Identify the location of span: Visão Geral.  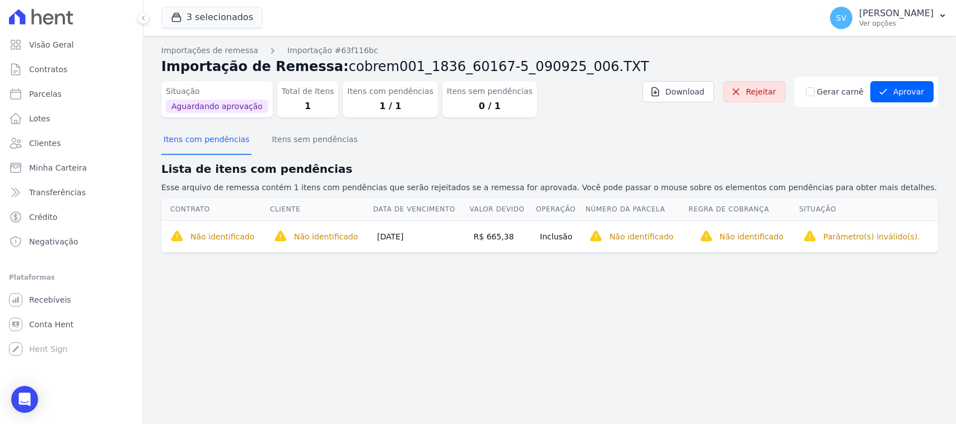
(52, 45).